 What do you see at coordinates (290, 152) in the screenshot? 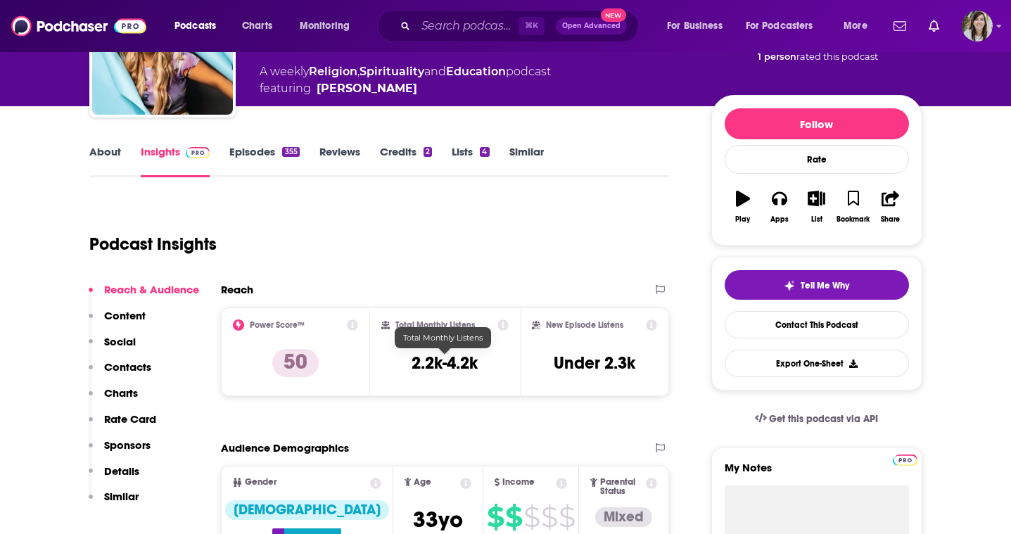
I see `div: 355` at bounding box center [290, 152].